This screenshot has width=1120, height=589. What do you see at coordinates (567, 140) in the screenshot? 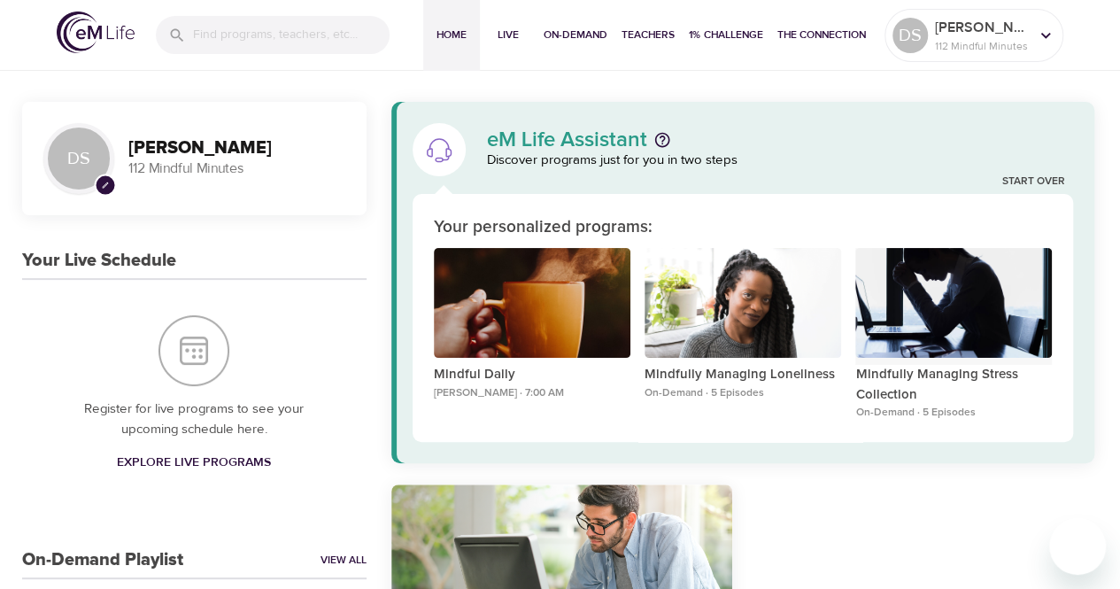
I see `p: eM Life Assistant` at bounding box center [567, 140].